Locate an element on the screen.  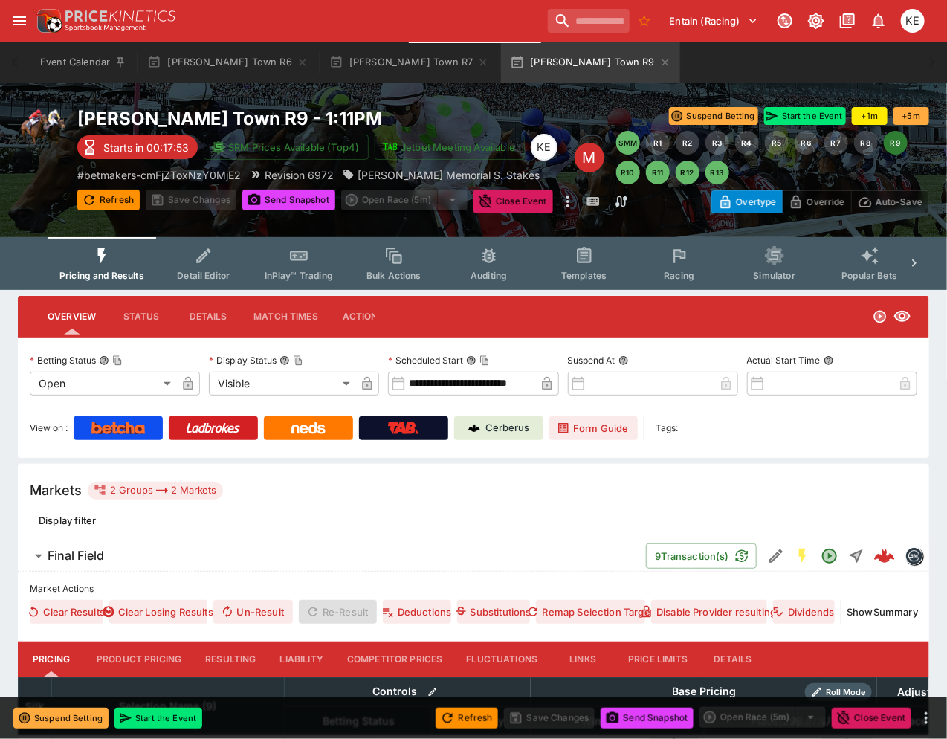
img: horse_racing.png is located at coordinates (42, 131).